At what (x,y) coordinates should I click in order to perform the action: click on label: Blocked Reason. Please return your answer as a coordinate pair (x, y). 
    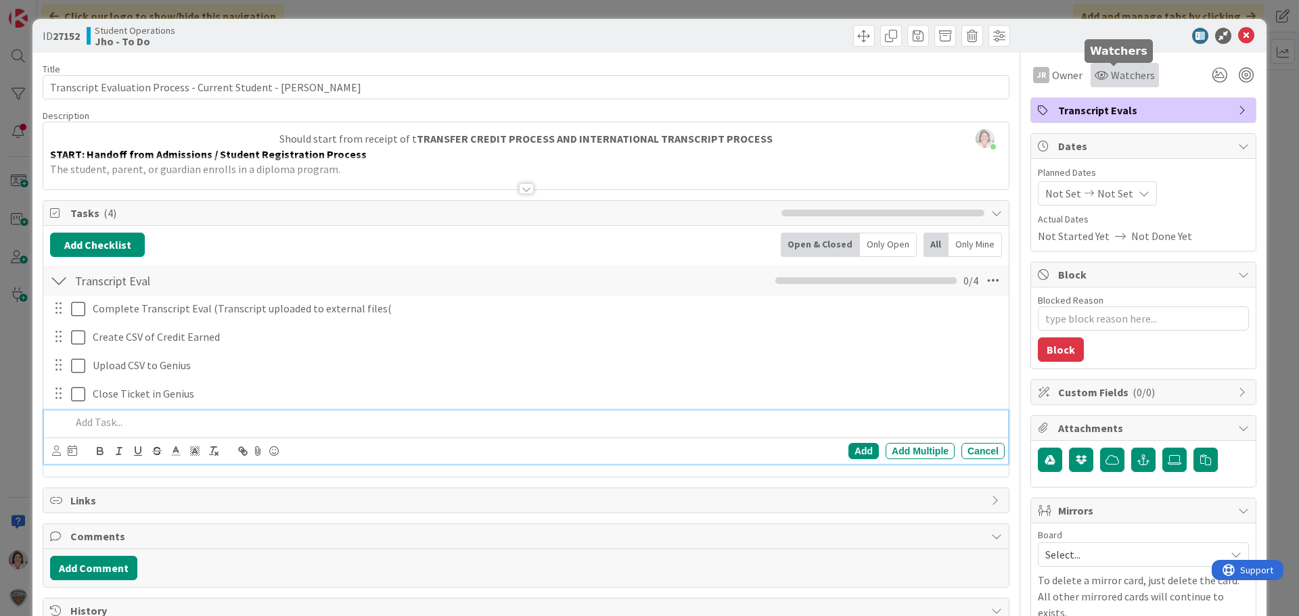
    Looking at the image, I should click on (1070, 300).